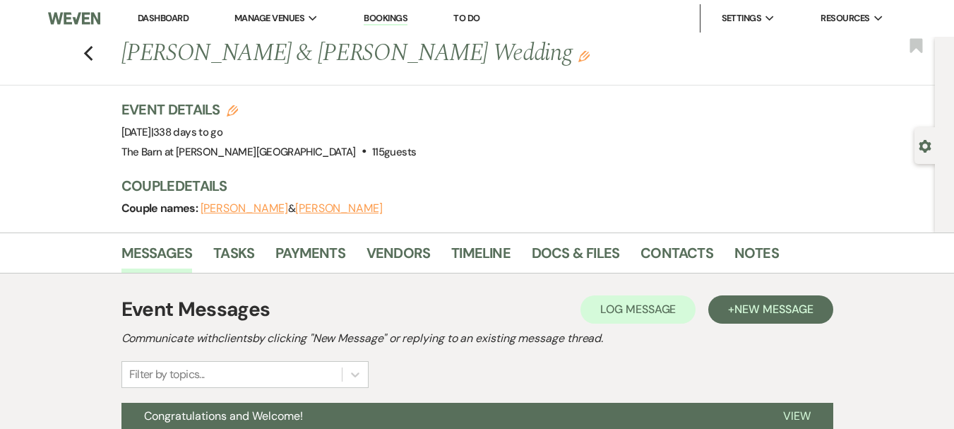 The height and width of the screenshot is (429, 954). I want to click on span: Congratulations and Welcome!, so click(223, 415).